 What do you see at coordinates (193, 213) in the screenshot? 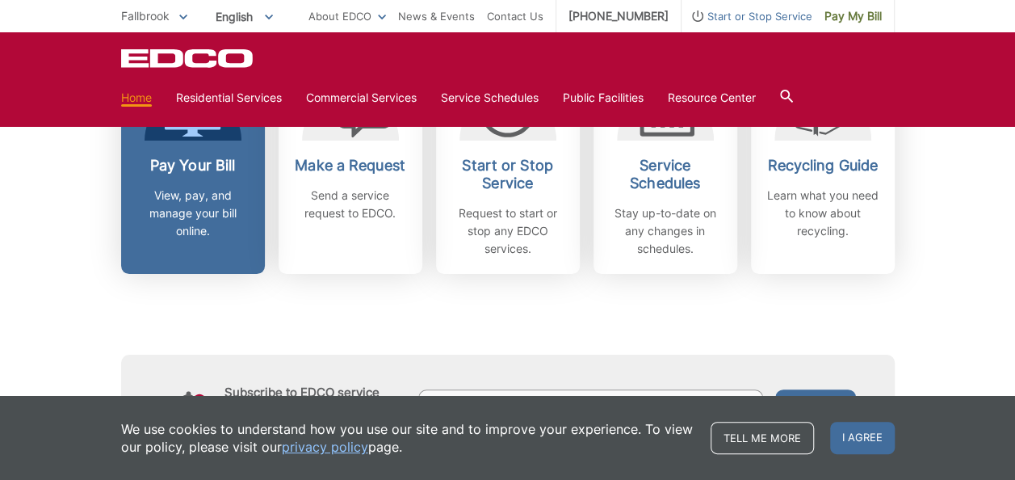
I see `p: View, pay, and manage your bill online.` at bounding box center [193, 213].